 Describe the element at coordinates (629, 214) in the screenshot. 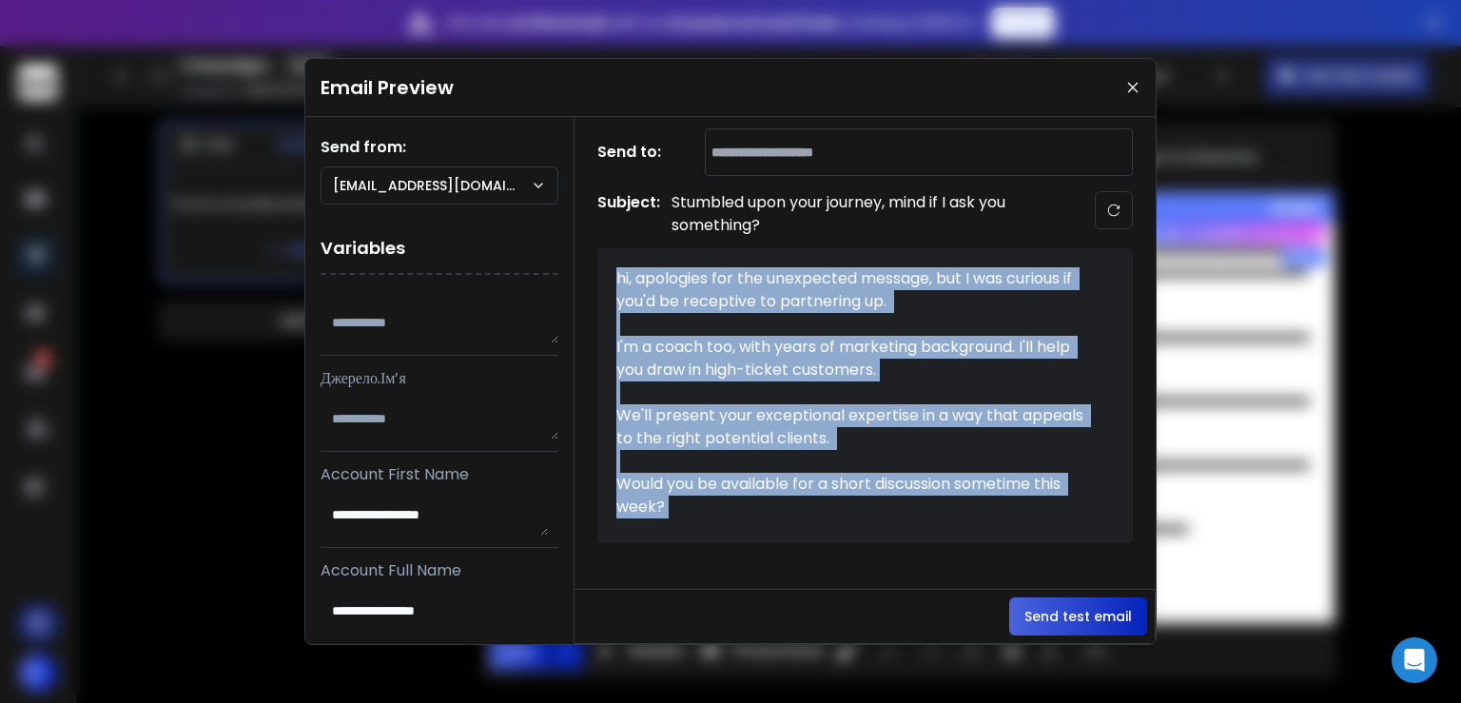

I see `h1: Subject:` at that location.